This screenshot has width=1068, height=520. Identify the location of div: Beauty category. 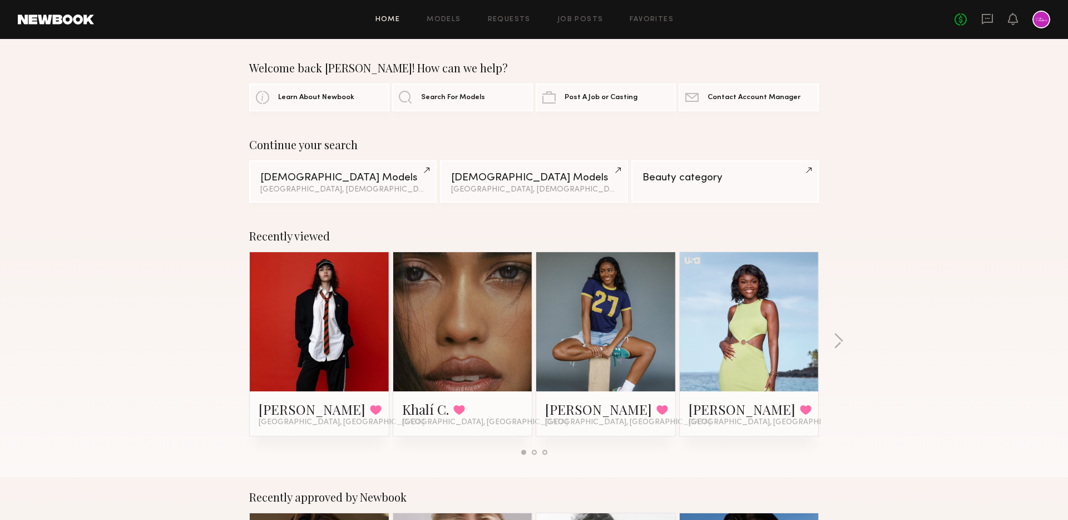
(725, 177).